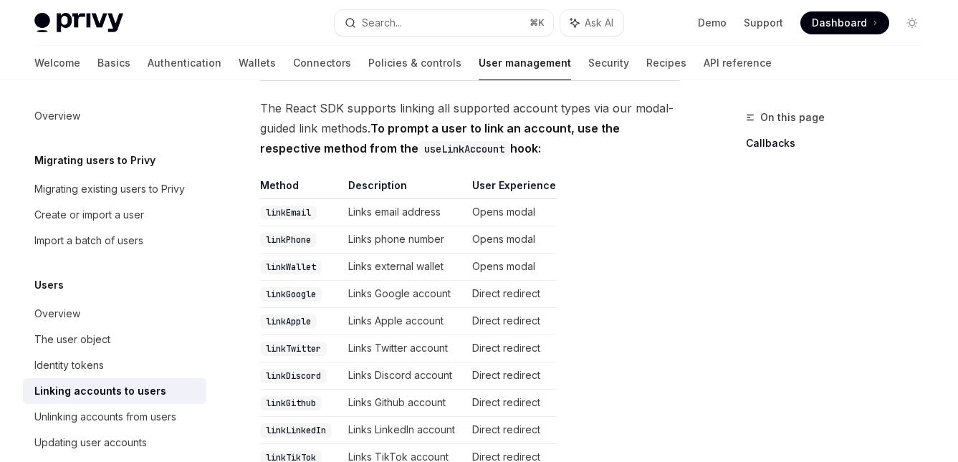 The image size is (958, 462). I want to click on a: Demo, so click(712, 23).